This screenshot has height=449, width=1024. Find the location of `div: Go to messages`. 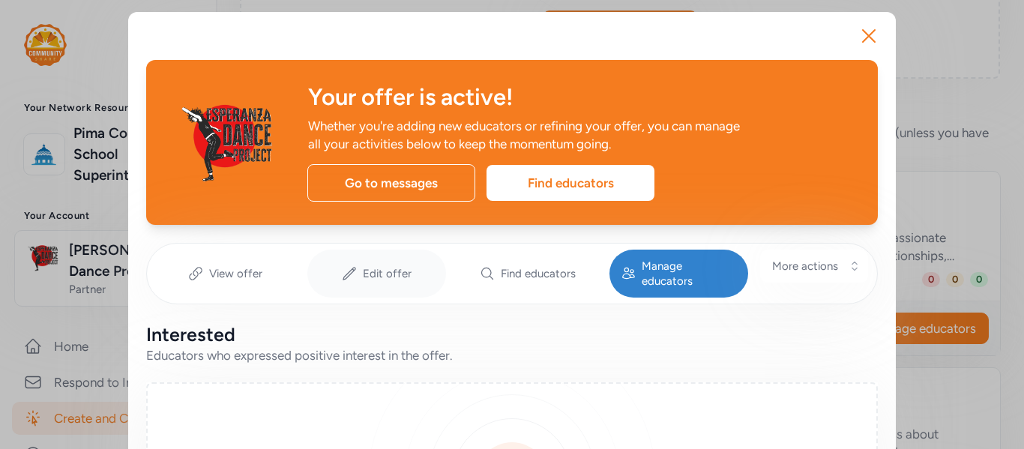

div: Go to messages is located at coordinates (391, 183).